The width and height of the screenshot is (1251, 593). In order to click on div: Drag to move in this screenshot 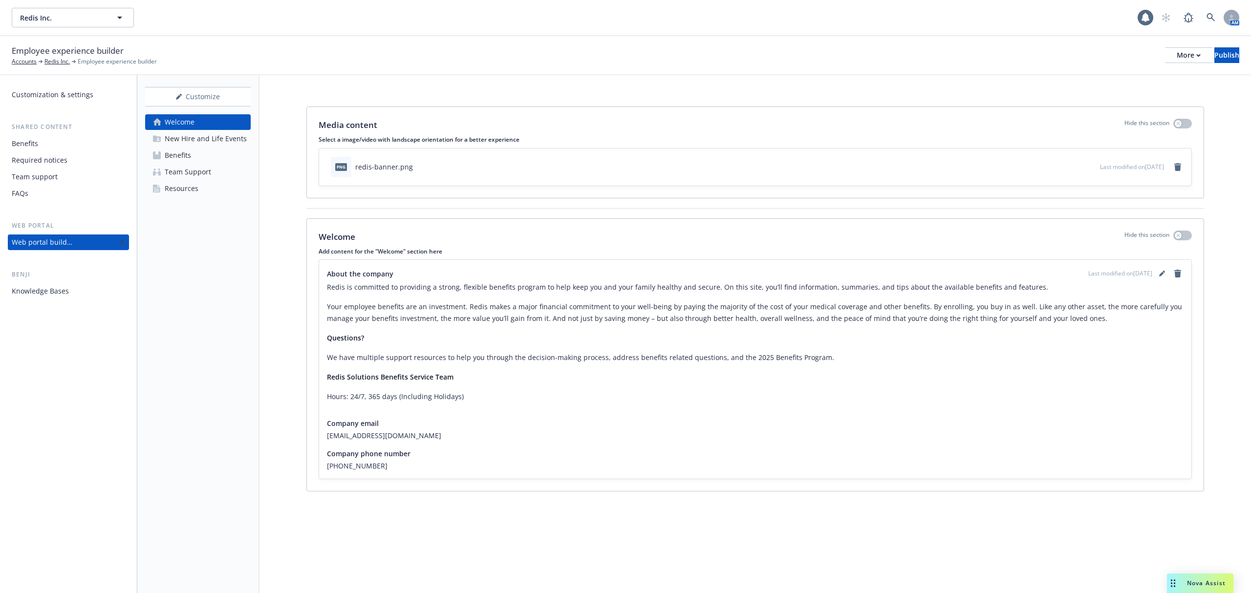, I will do `click(1173, 583)`.